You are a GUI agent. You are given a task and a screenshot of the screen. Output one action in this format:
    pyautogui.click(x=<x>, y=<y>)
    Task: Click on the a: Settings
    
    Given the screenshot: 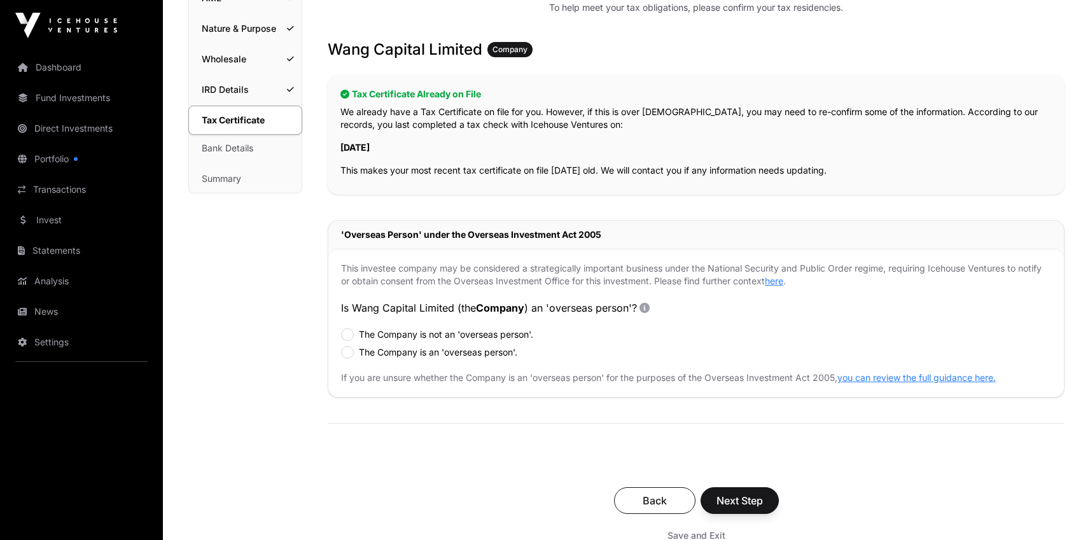 What is the action you would take?
    pyautogui.click(x=81, y=342)
    